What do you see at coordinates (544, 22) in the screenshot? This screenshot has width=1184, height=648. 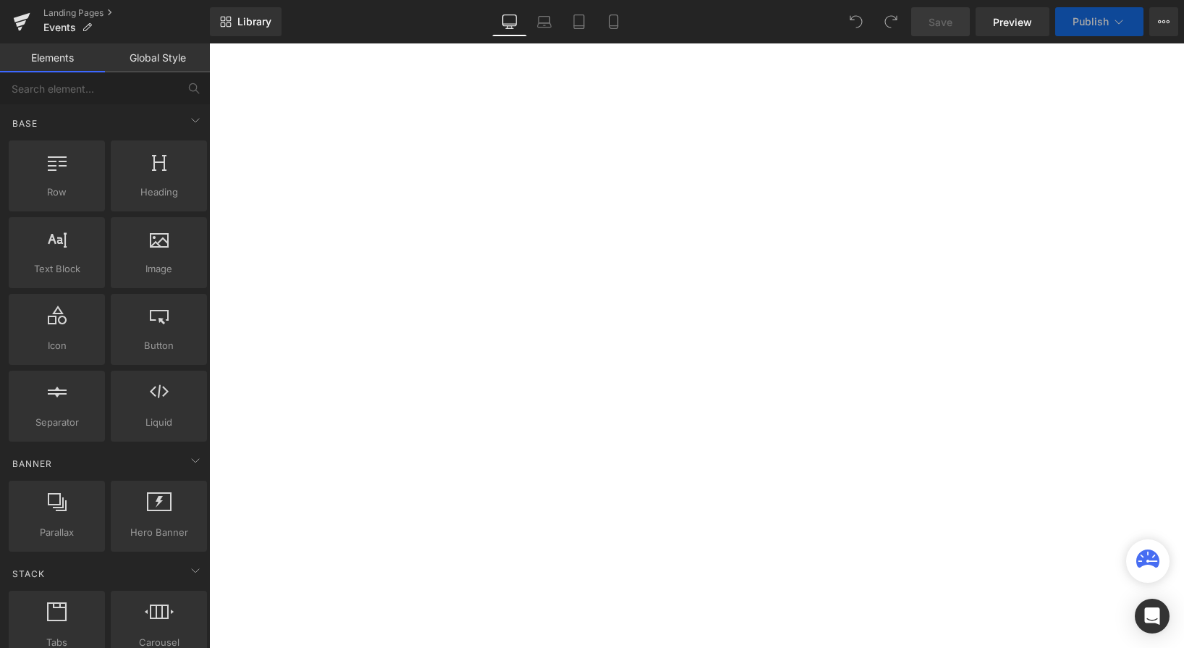 I see `a: Laptop` at bounding box center [544, 22].